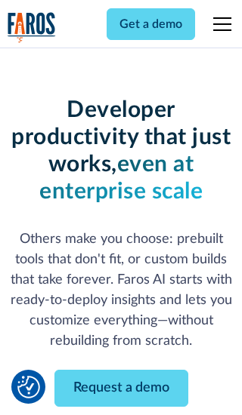  Describe the element at coordinates (121, 137) in the screenshot. I see `strong: Developer productivity that just works,` at that location.